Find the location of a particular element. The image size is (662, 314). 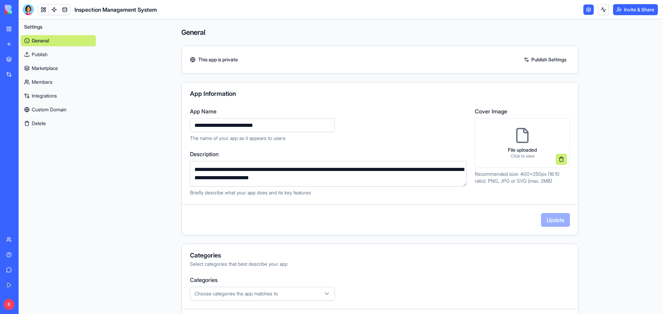

p: The name of your app as it appears to users is located at coordinates (328, 138).